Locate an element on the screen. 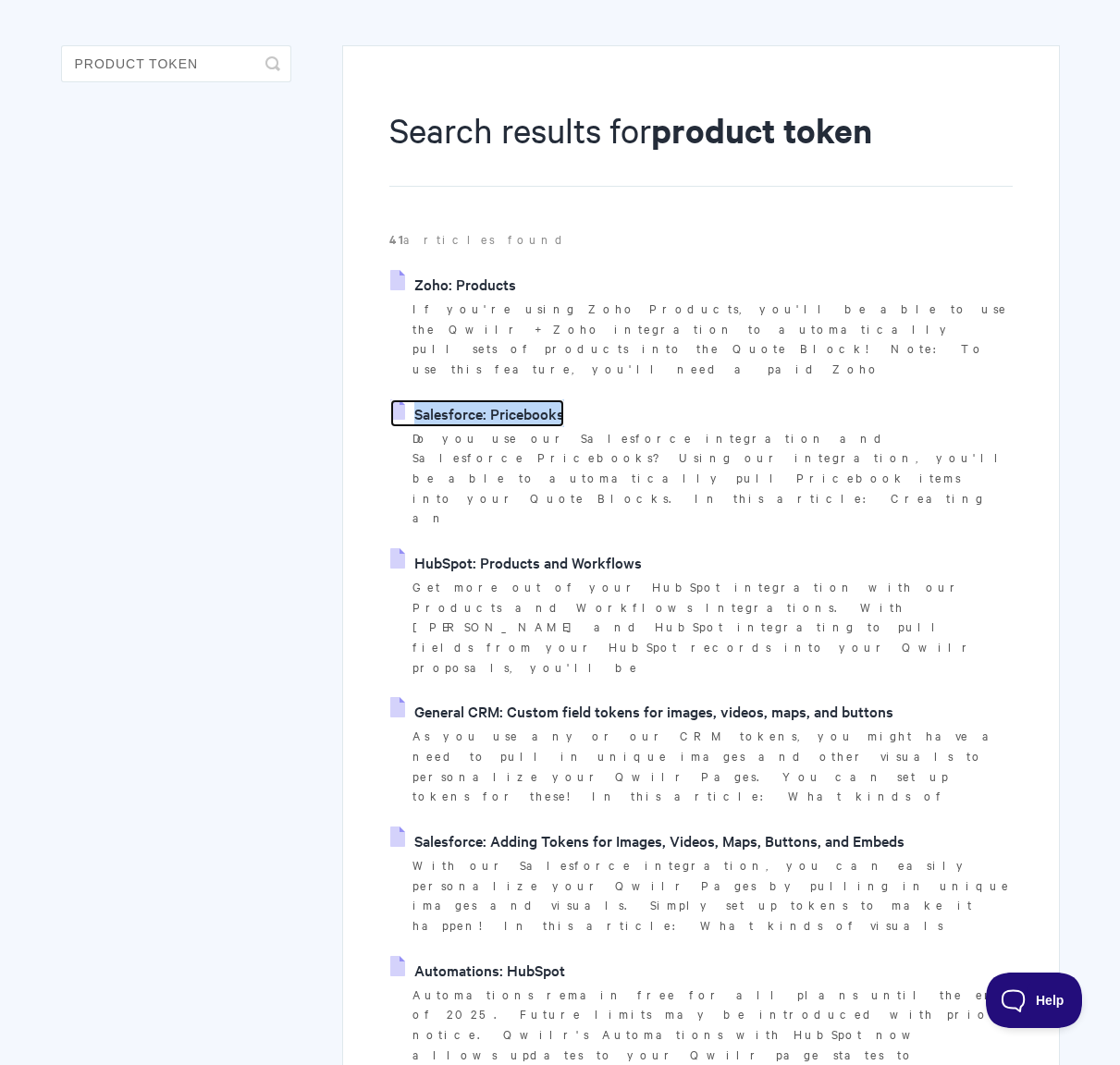 The image size is (1120, 1065). p: If you're using Zoho Products, you'll be able to use the Qwilr + Zoho integration to automaticall... is located at coordinates (713, 339).